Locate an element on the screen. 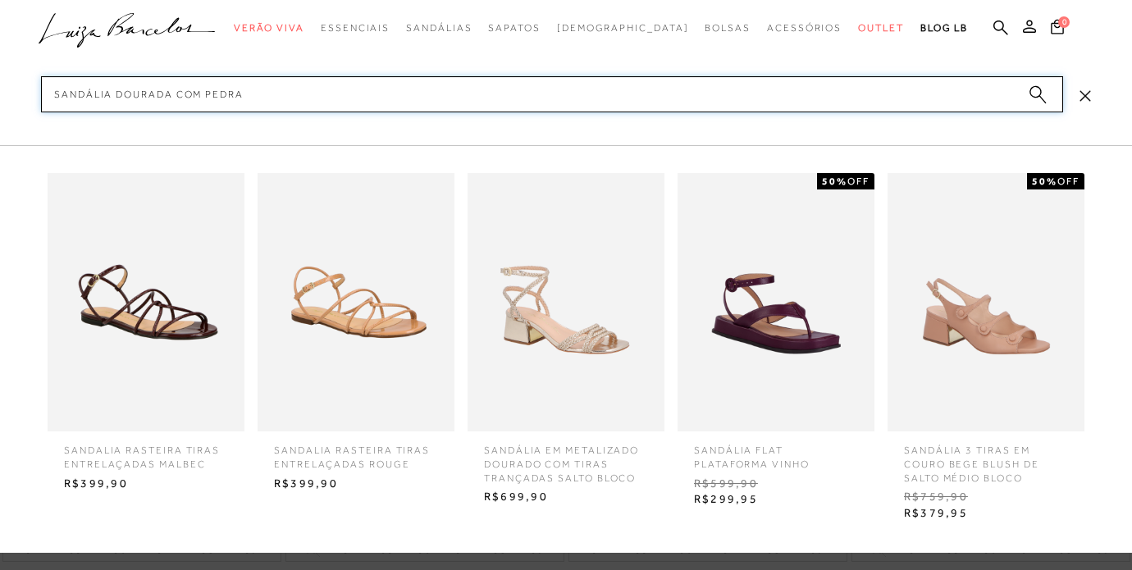 The image size is (1132, 570). span: Bolsas is located at coordinates (727, 28).